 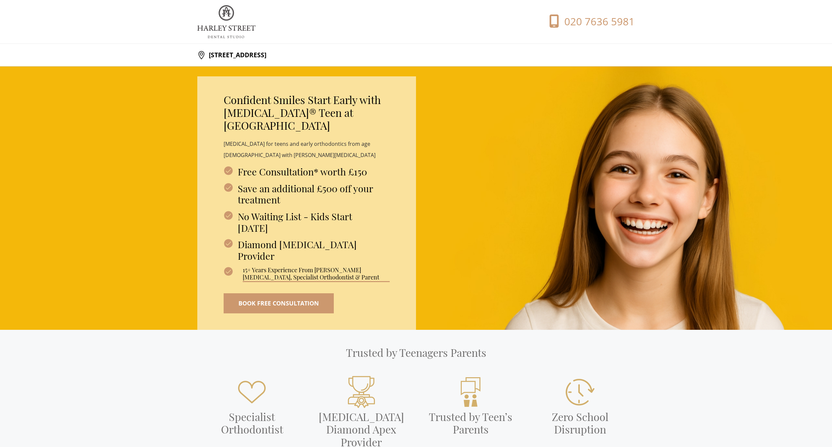 What do you see at coordinates (580, 423) in the screenshot?
I see `h2: Zero School Disruption` at bounding box center [580, 423].